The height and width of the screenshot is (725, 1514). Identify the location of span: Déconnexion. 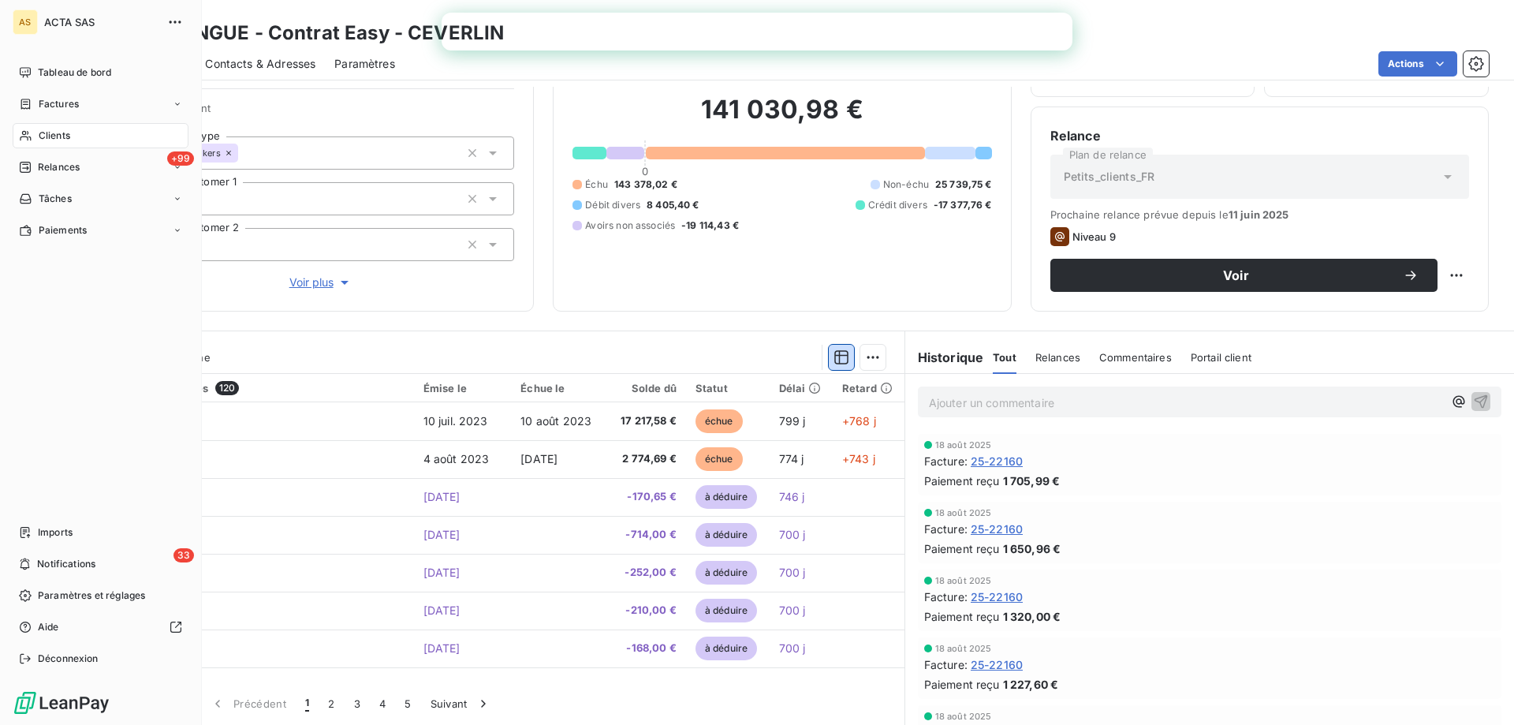
(68, 658).